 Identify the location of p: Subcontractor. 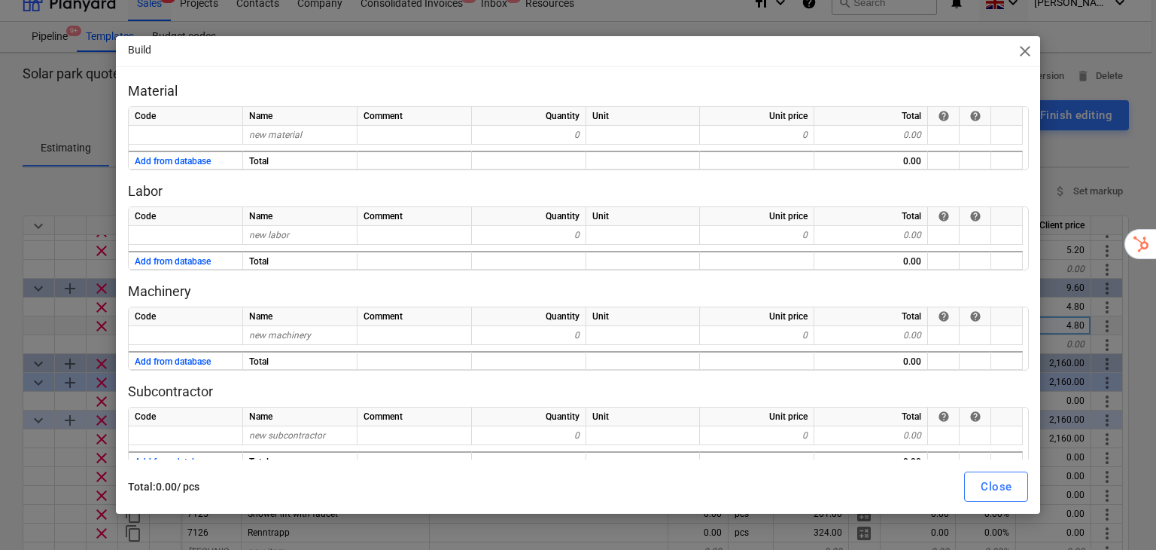
(578, 391).